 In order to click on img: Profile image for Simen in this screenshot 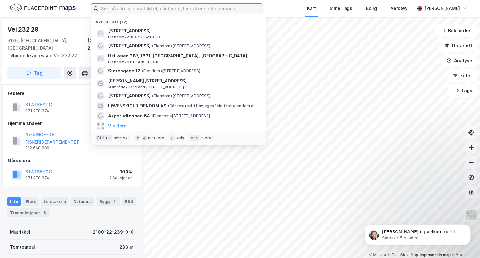, I will do `click(19, 24)`.